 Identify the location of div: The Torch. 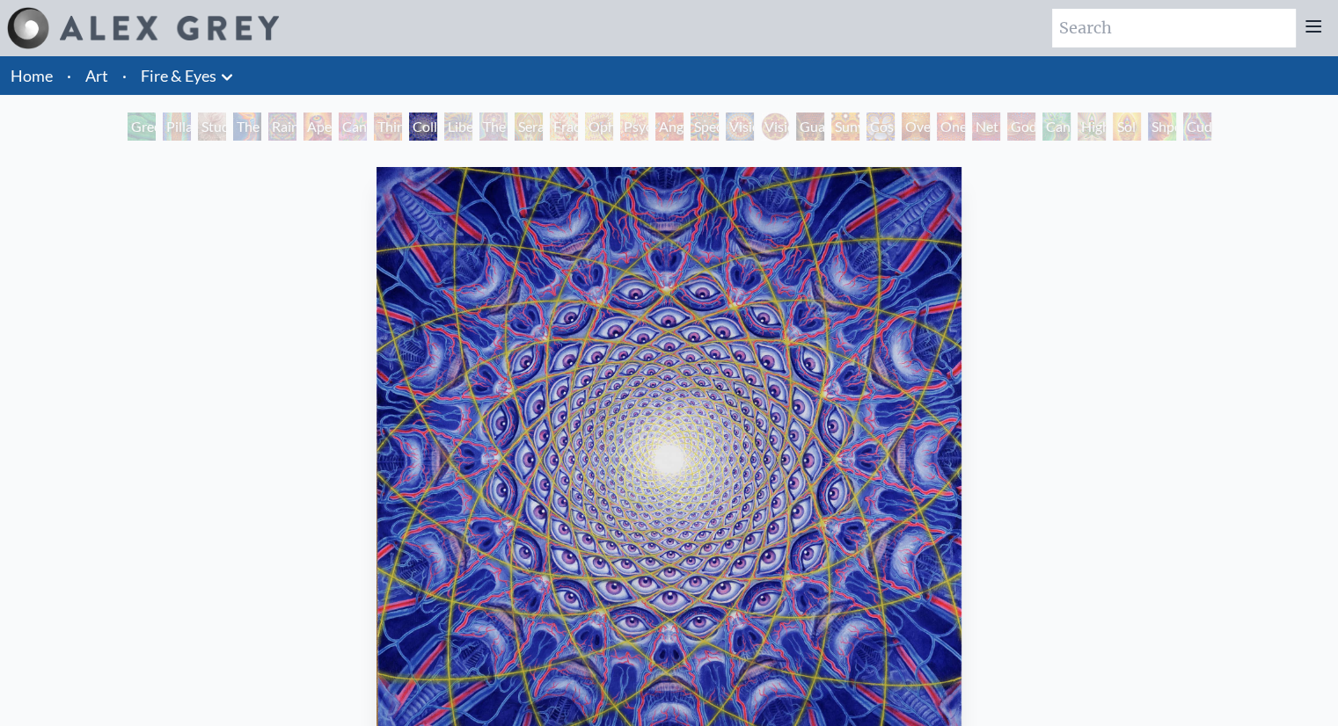
(247, 127).